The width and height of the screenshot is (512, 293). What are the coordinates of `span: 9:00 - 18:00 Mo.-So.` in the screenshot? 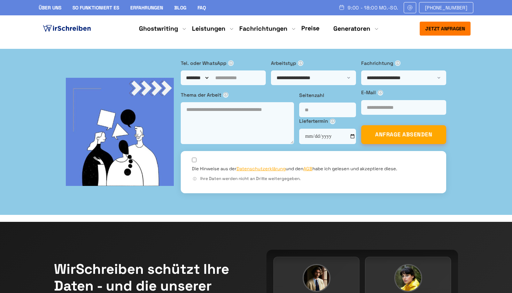 It's located at (373, 8).